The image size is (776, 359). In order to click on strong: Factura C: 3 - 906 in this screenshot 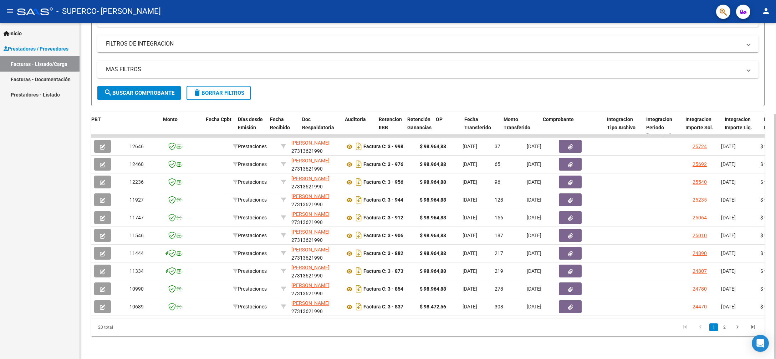, I will do `click(383, 236)`.